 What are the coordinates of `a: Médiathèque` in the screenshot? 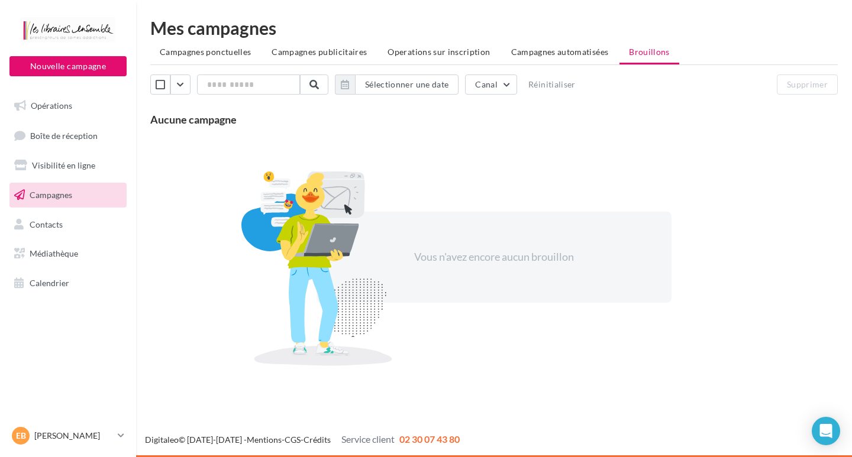 It's located at (68, 254).